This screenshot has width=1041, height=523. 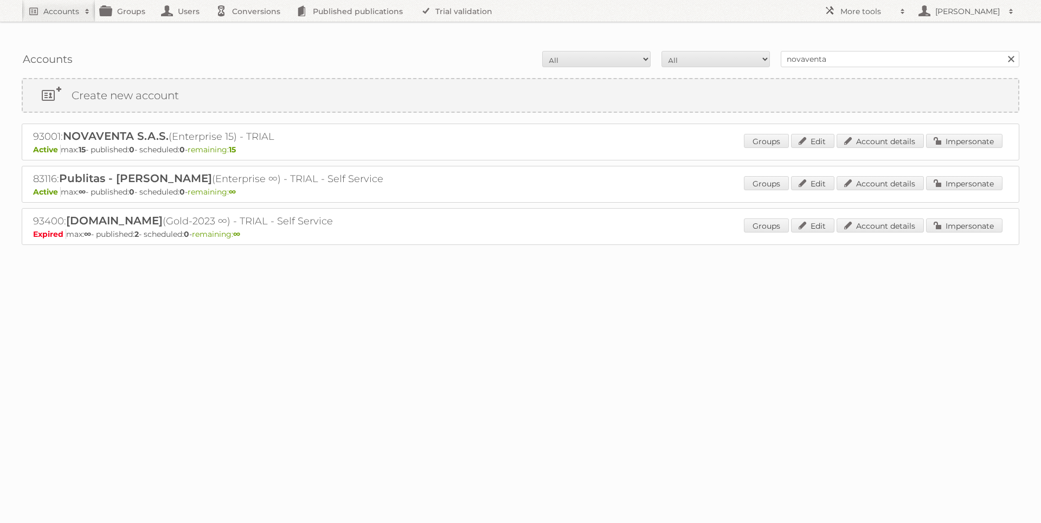 What do you see at coordinates (223, 221) in the screenshot?
I see `h2: 93400: (Gold-2023 ∞) - TRIAL - Self Service` at bounding box center [223, 221].